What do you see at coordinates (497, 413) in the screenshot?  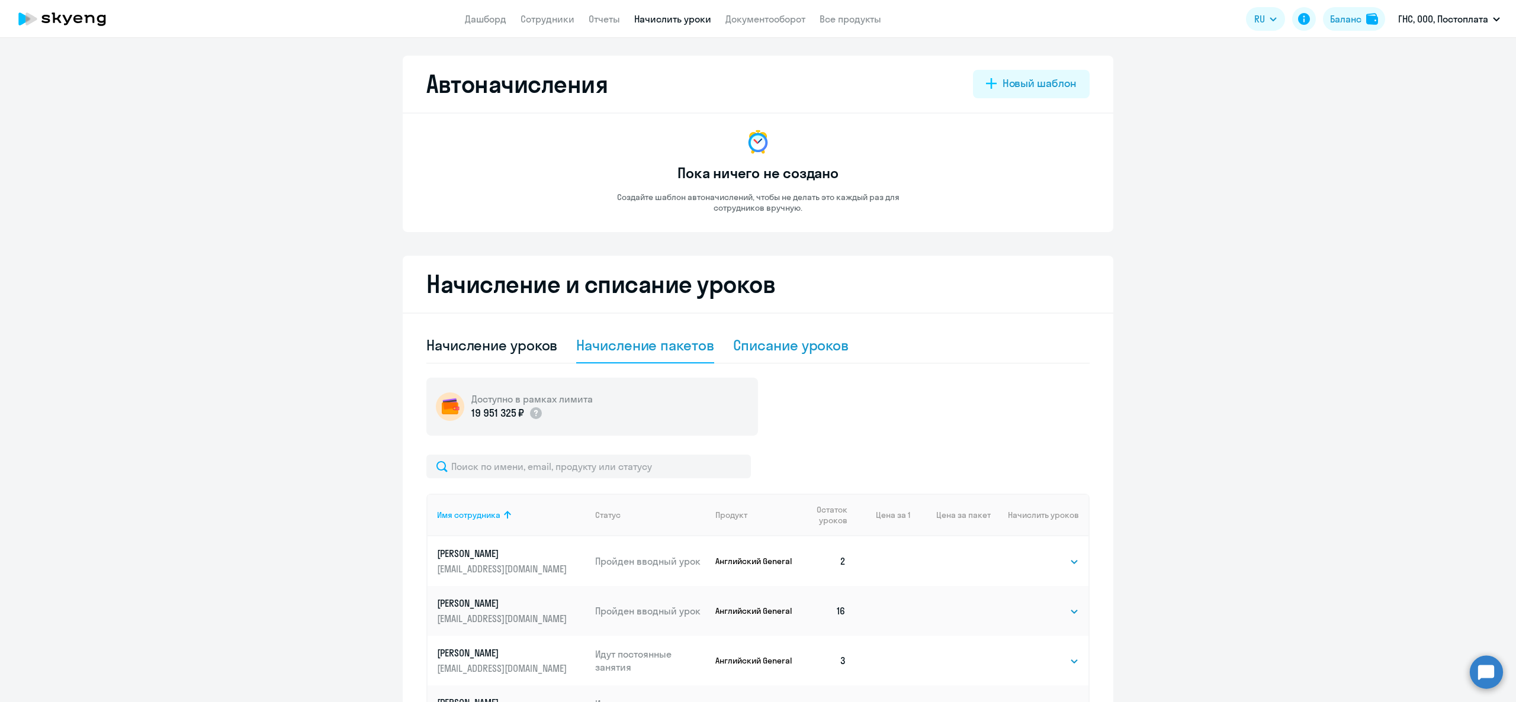 I see `p: 19 951 325 ₽` at bounding box center [497, 413].